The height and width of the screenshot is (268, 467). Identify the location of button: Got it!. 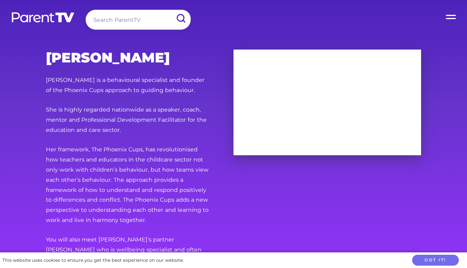
(436, 260).